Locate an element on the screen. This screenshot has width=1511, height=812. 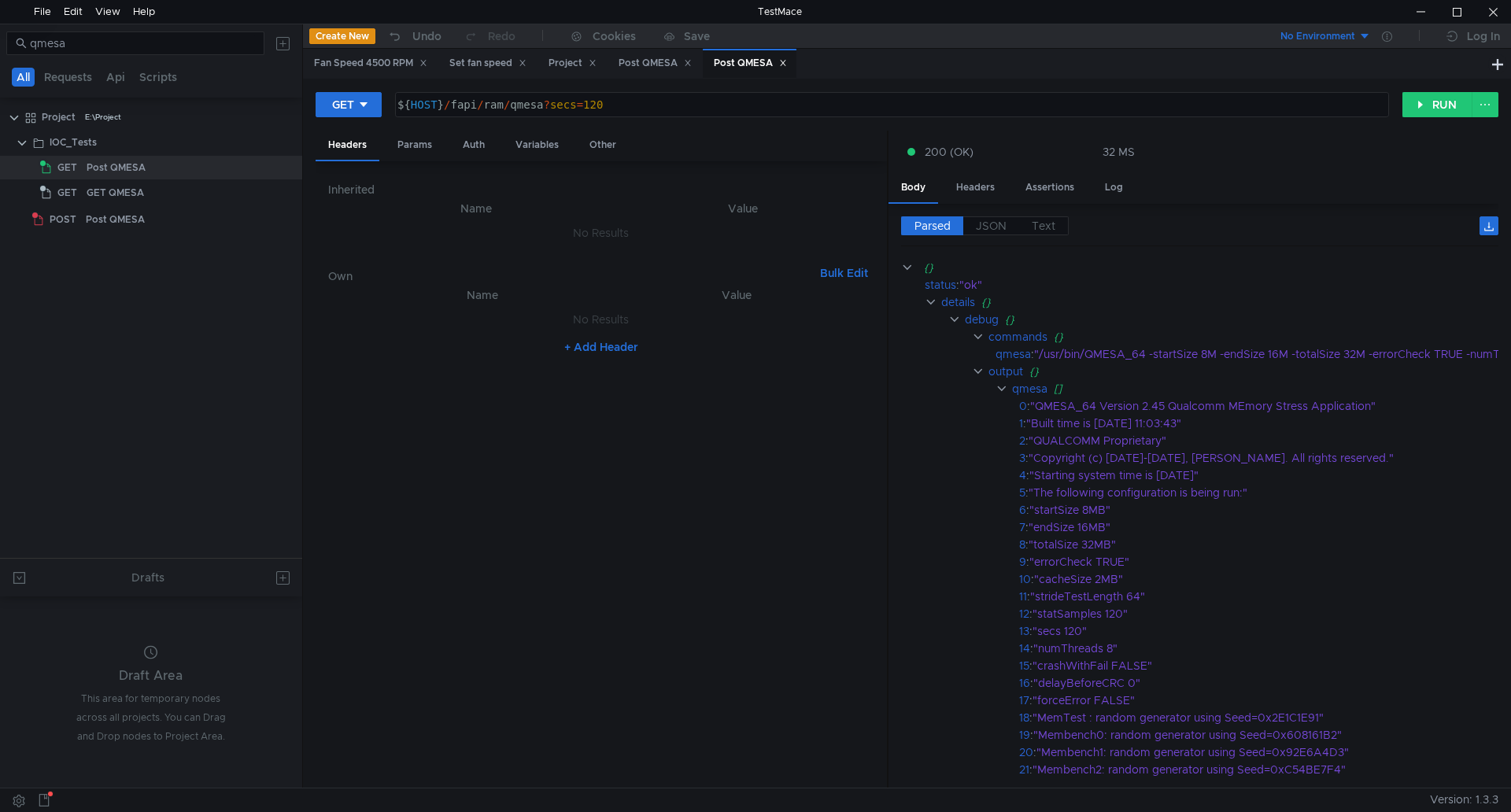
div: 18 is located at coordinates (1024, 718).